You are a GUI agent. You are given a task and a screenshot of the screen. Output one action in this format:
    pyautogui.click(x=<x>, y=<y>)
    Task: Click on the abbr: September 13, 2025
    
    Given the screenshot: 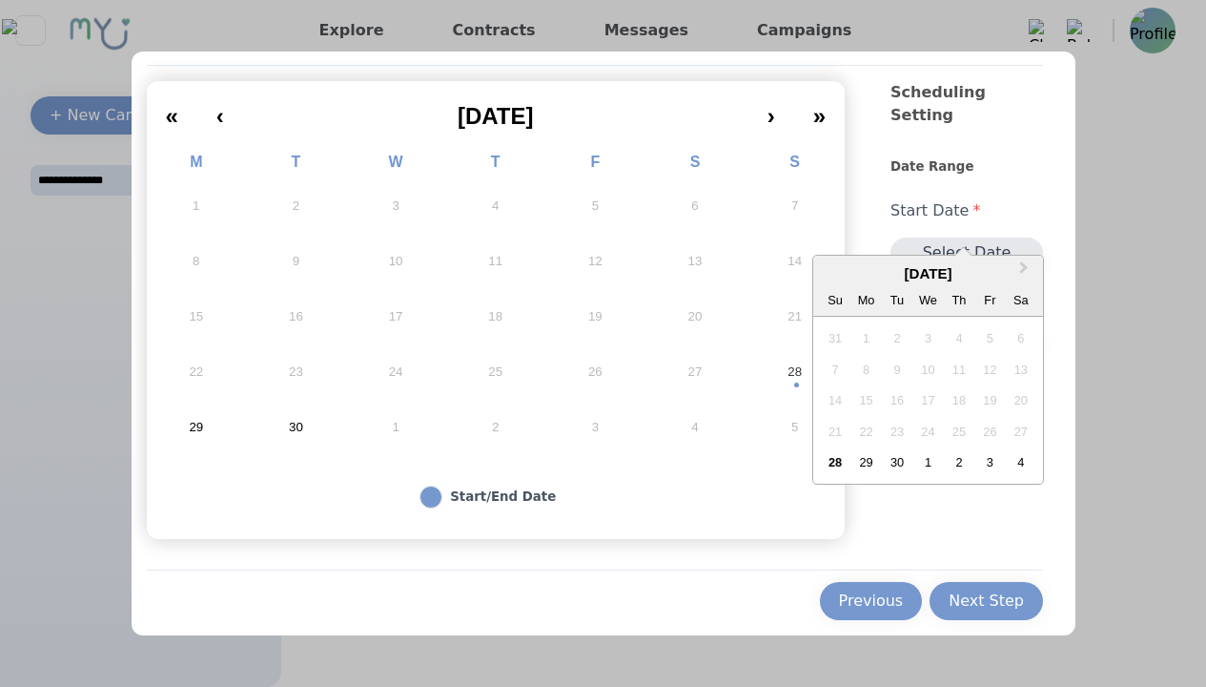 What is the action you would take?
    pyautogui.click(x=695, y=261)
    